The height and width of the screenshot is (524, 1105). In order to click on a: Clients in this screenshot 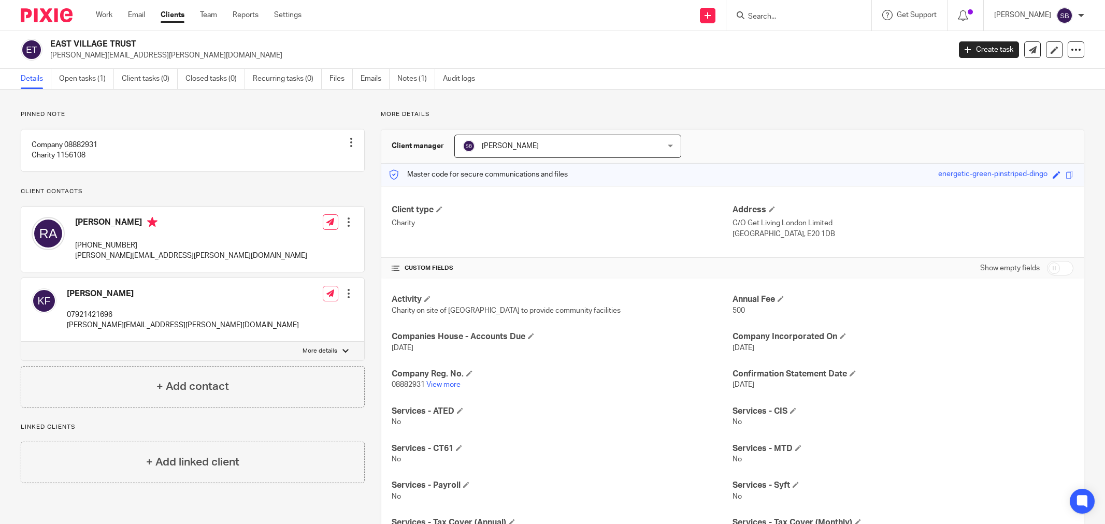, I will do `click(173, 15)`.